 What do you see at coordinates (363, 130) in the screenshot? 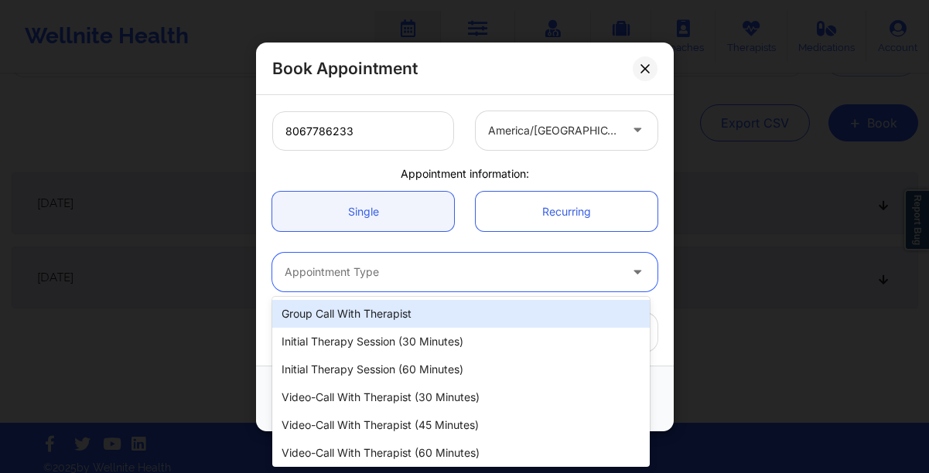
I see `input: Patient's Phone Number` at bounding box center [363, 130].